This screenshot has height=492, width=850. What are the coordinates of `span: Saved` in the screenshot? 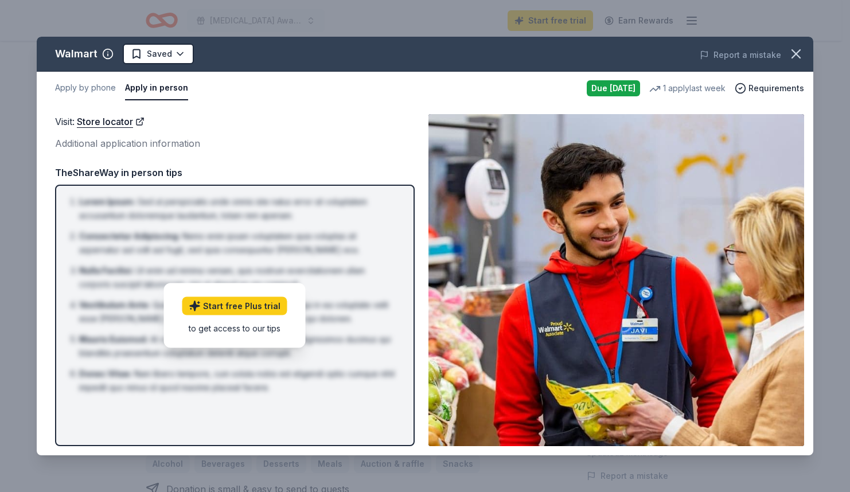 It's located at (159, 54).